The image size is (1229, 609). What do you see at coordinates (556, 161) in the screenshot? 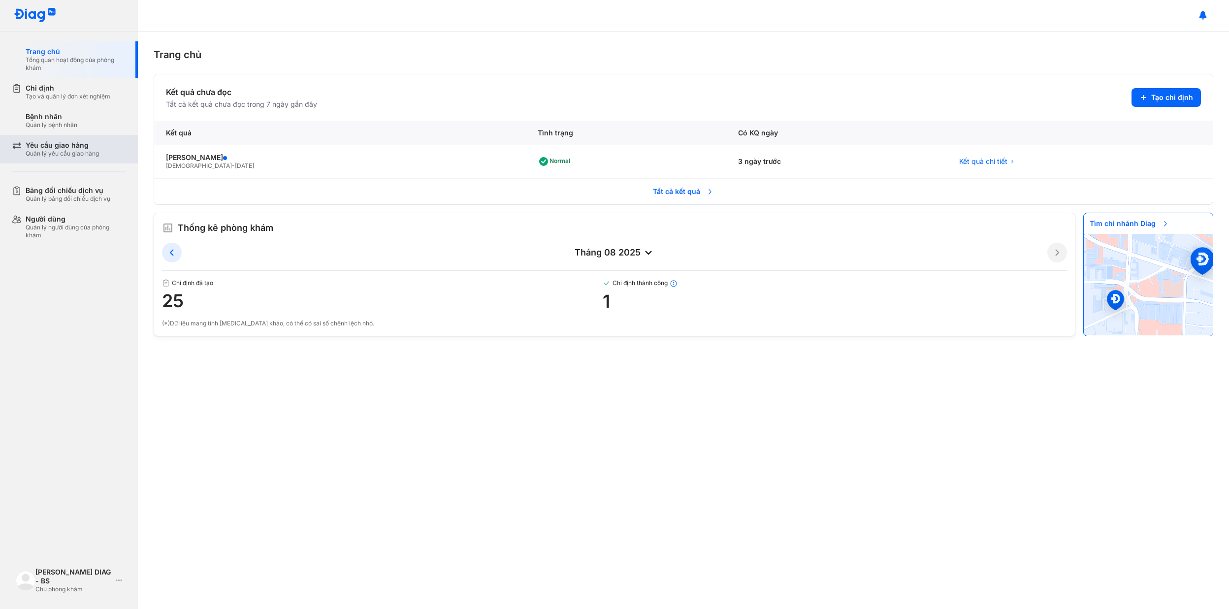
I see `div: Normal` at bounding box center [556, 161].